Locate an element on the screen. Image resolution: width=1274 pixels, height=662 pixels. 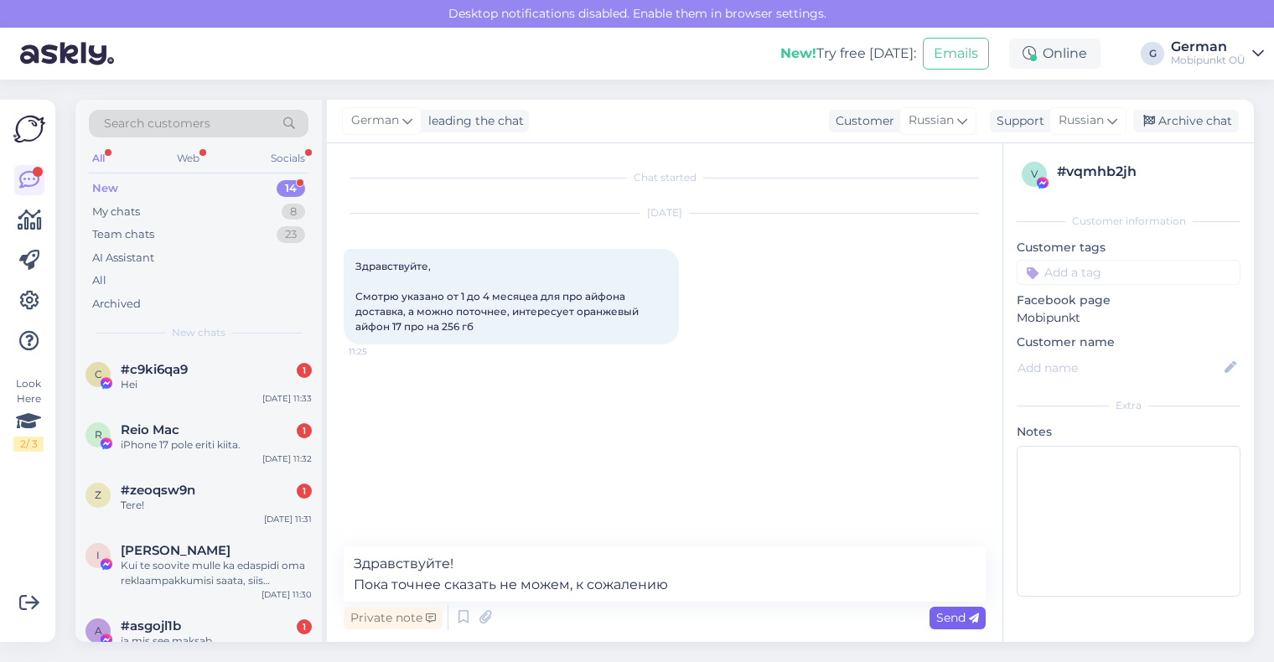
span: #c9ki6qa9 is located at coordinates (154, 370).